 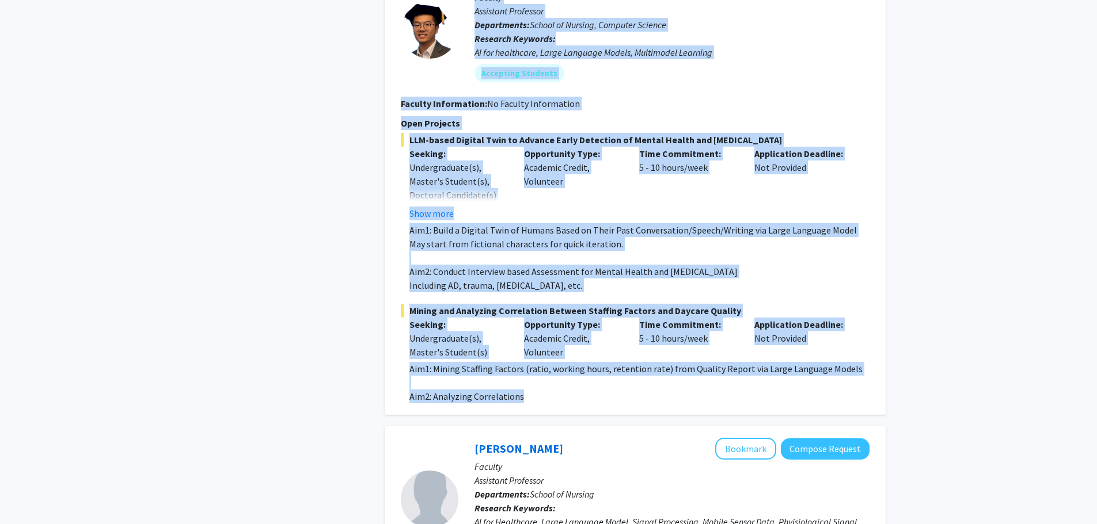 What do you see at coordinates (639, 244) in the screenshot?
I see `p: May start from fictional characters for quick iteration.` at bounding box center [639, 244].